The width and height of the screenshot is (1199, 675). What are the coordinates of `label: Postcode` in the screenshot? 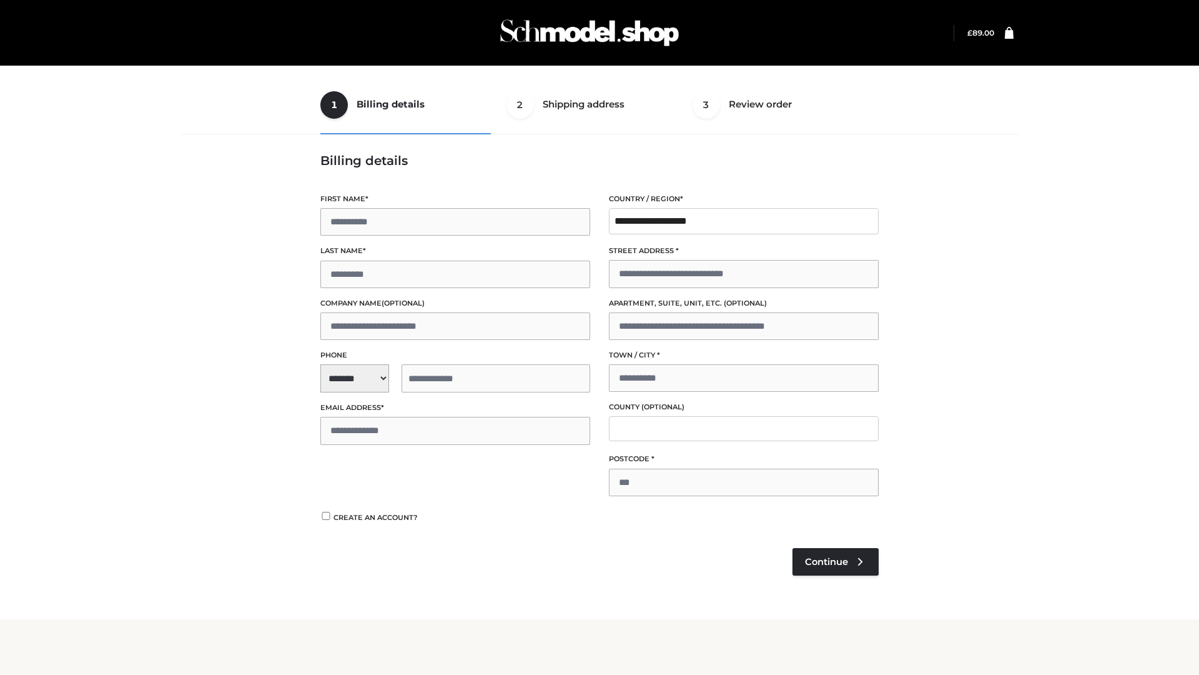 It's located at (744, 459).